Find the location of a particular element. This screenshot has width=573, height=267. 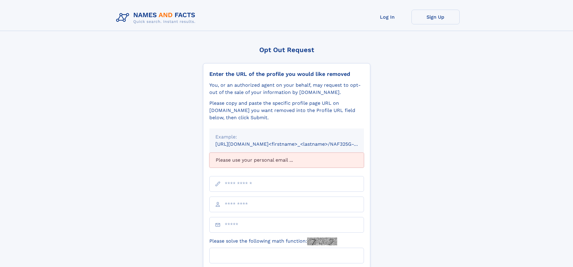

div: Opt Out Request is located at coordinates (287, 50).